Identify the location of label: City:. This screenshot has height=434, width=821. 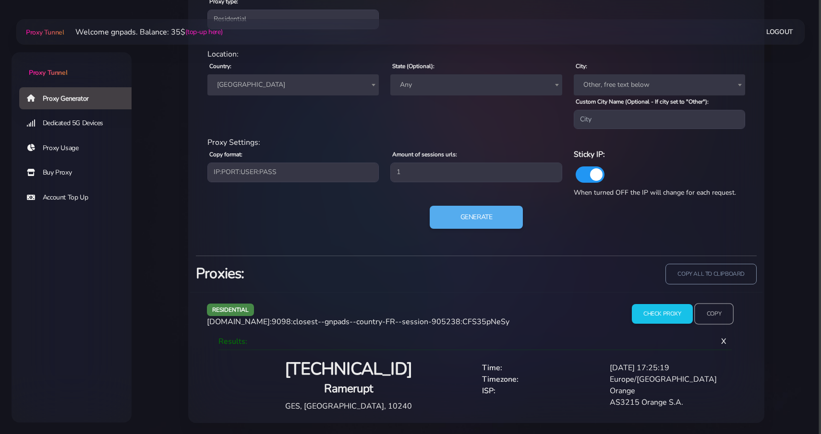
(581, 66).